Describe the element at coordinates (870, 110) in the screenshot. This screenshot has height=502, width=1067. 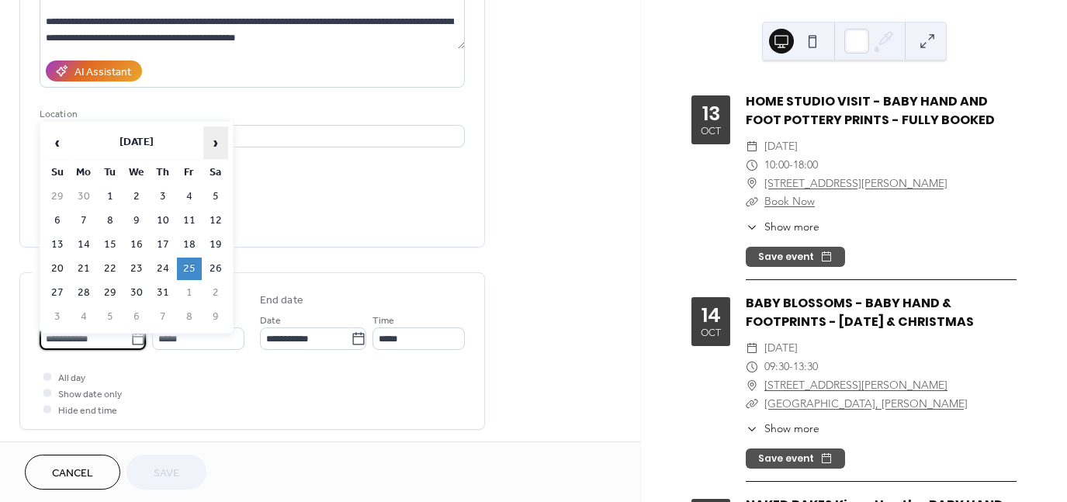
I see `a: HOME STUDIO VISIT - BABY HAND AND FOOT POTTERY PRINTS - FULLY BOOKED` at that location.